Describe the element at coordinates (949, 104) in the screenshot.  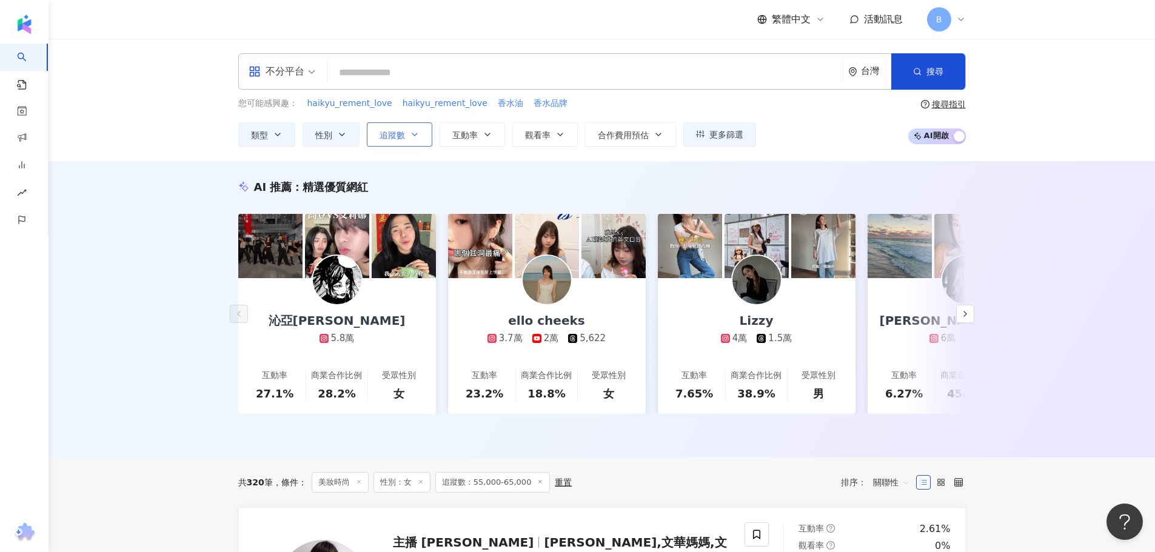
I see `div: 搜尋指引` at that location.